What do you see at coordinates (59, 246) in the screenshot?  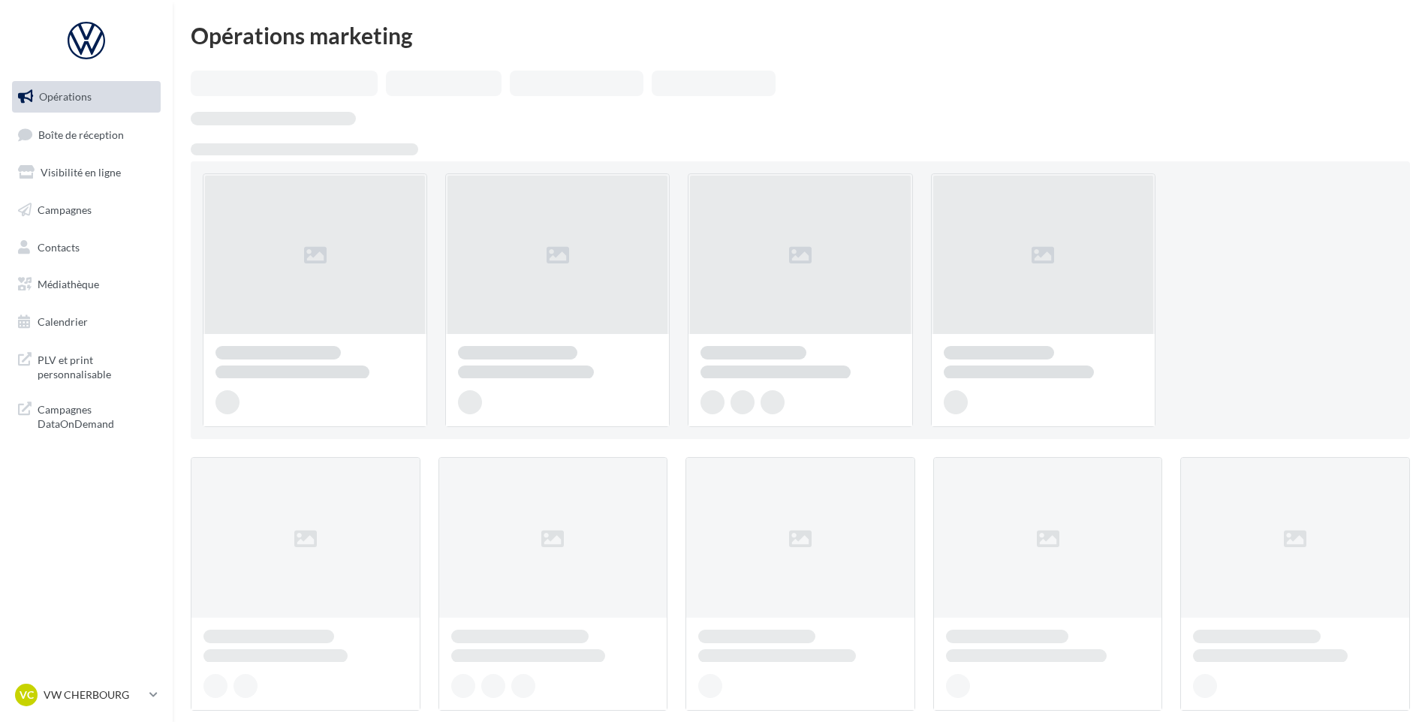 I see `span: Contacts` at bounding box center [59, 246].